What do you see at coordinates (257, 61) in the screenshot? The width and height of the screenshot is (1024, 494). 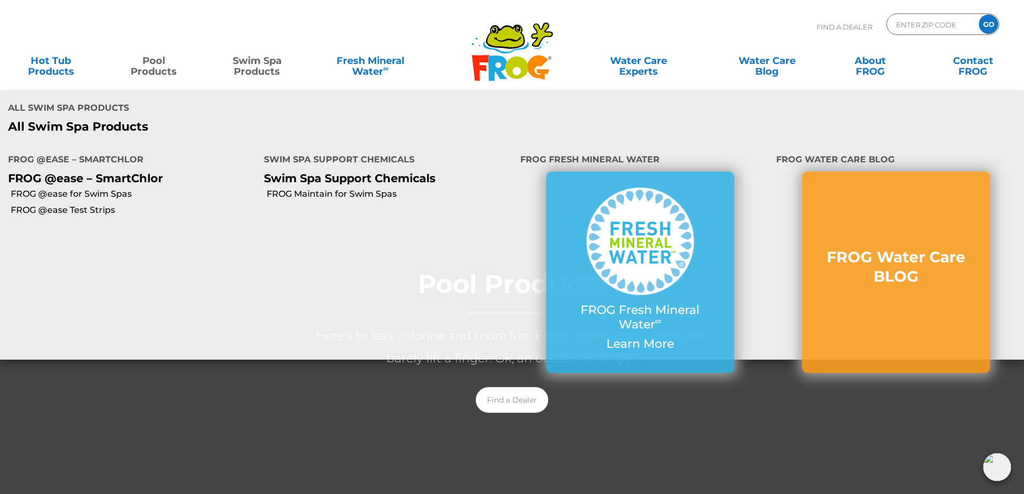 I see `a: Swim SpaProducts` at bounding box center [257, 61].